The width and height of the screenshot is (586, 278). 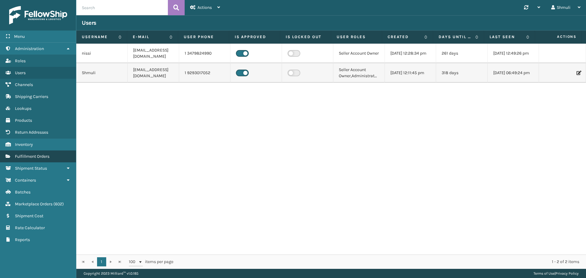 What do you see at coordinates (381, 262) in the screenshot?
I see `div: 1 - 2 of 2 items` at bounding box center [381, 262].